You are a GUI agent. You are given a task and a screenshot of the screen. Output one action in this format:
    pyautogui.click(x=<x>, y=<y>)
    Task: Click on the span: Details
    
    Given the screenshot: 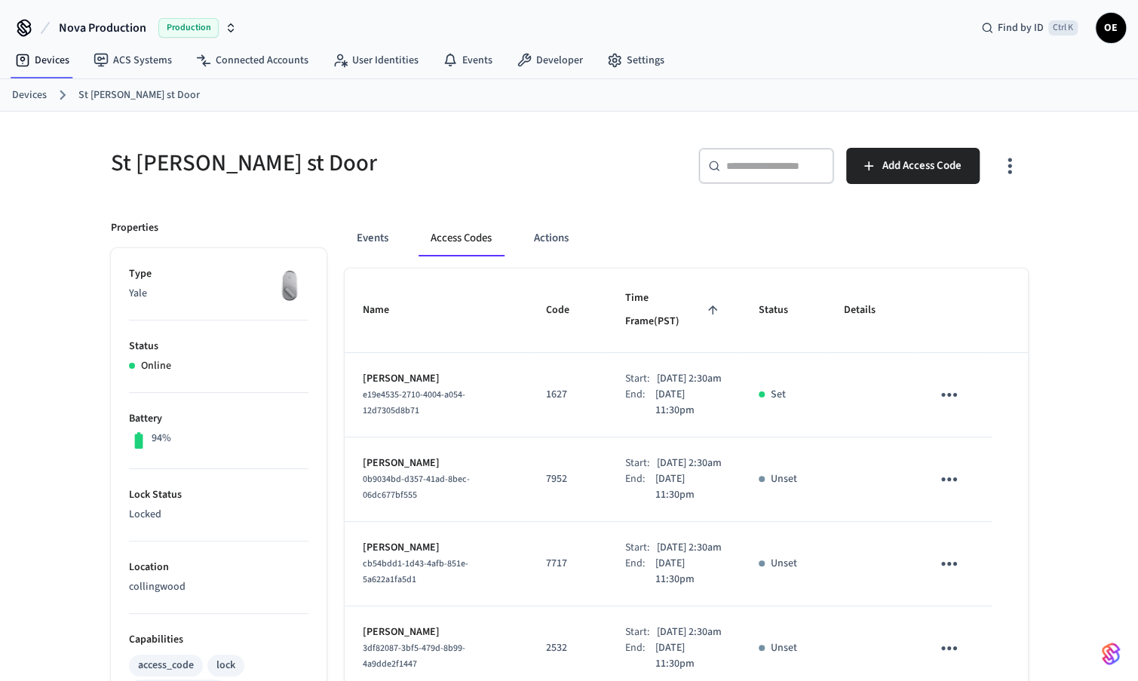 What is the action you would take?
    pyautogui.click(x=870, y=310)
    